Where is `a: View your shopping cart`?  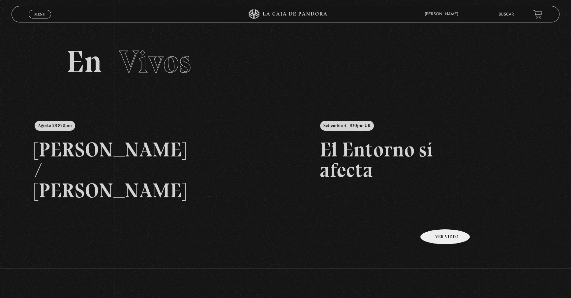 a: View your shopping cart is located at coordinates (538, 14).